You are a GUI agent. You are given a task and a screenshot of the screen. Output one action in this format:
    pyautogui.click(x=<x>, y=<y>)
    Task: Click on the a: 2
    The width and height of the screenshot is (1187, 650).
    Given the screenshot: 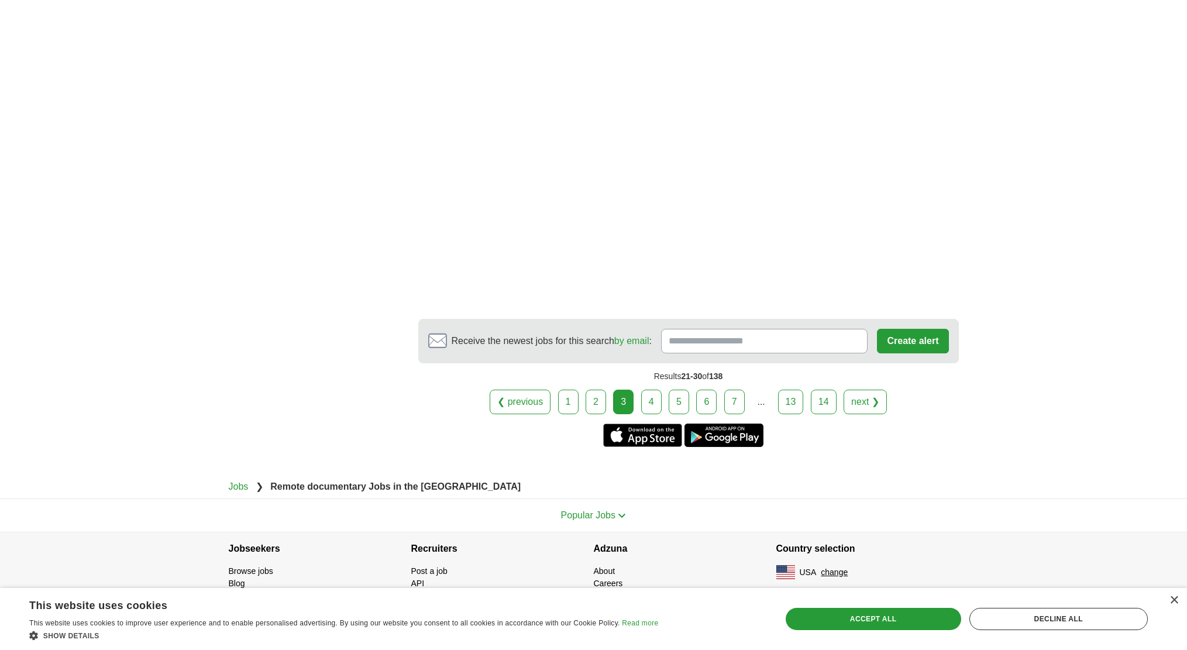 What is the action you would take?
    pyautogui.click(x=596, y=402)
    